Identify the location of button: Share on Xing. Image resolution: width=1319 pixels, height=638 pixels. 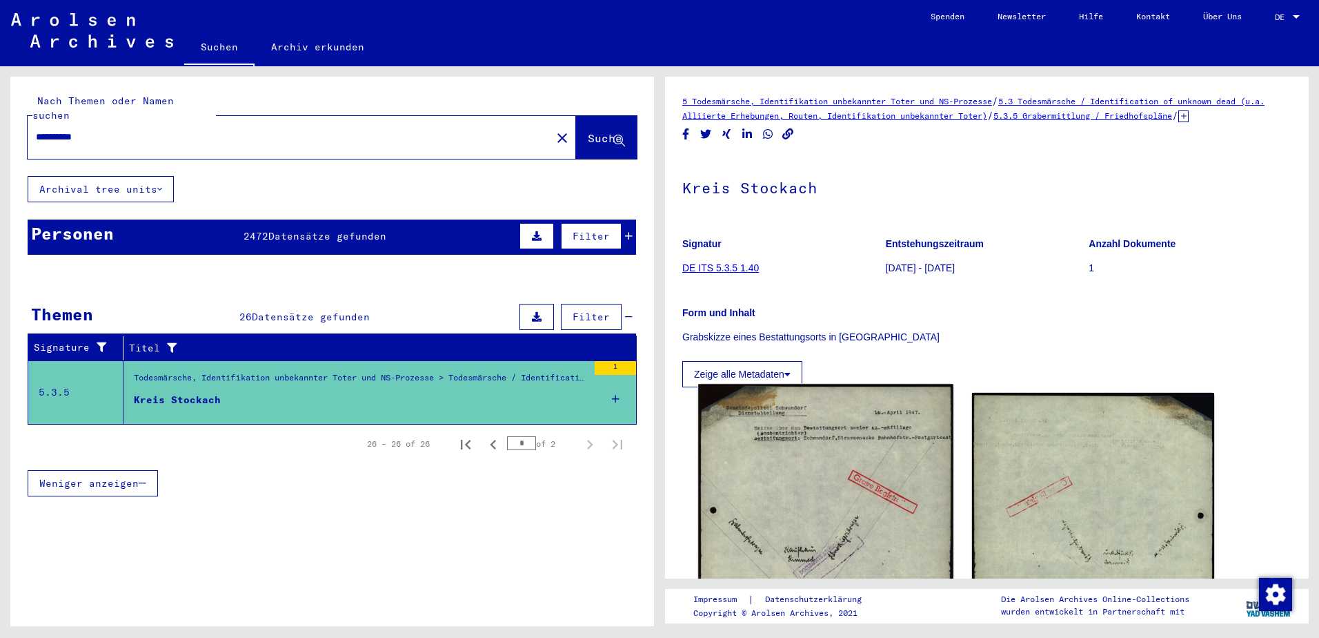
(727, 134).